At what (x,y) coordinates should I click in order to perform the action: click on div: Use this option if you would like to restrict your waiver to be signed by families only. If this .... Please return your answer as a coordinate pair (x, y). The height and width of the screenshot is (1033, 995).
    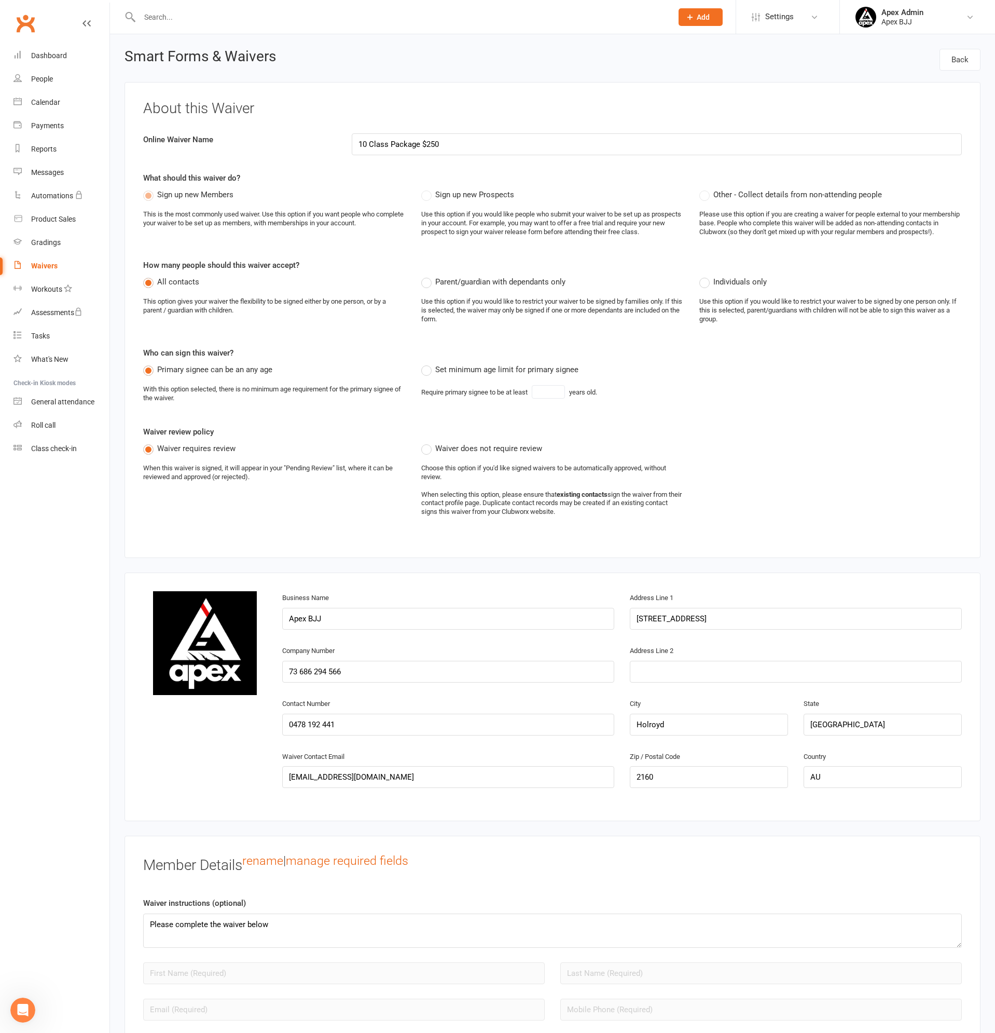
    Looking at the image, I should click on (553, 310).